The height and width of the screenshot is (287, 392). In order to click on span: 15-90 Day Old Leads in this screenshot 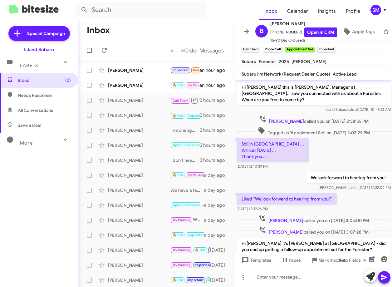, I will do `click(303, 40)`.